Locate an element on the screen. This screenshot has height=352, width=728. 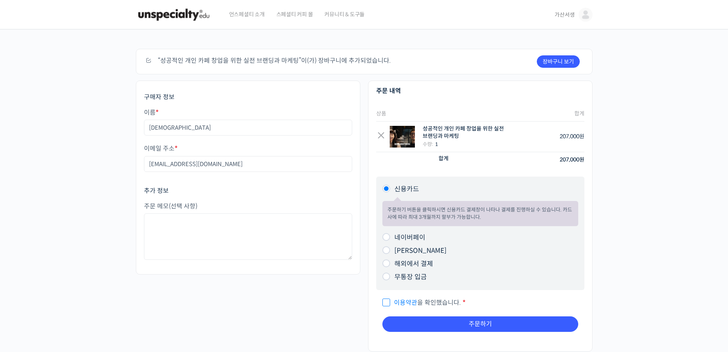
a: Remove this item is located at coordinates (381, 136).